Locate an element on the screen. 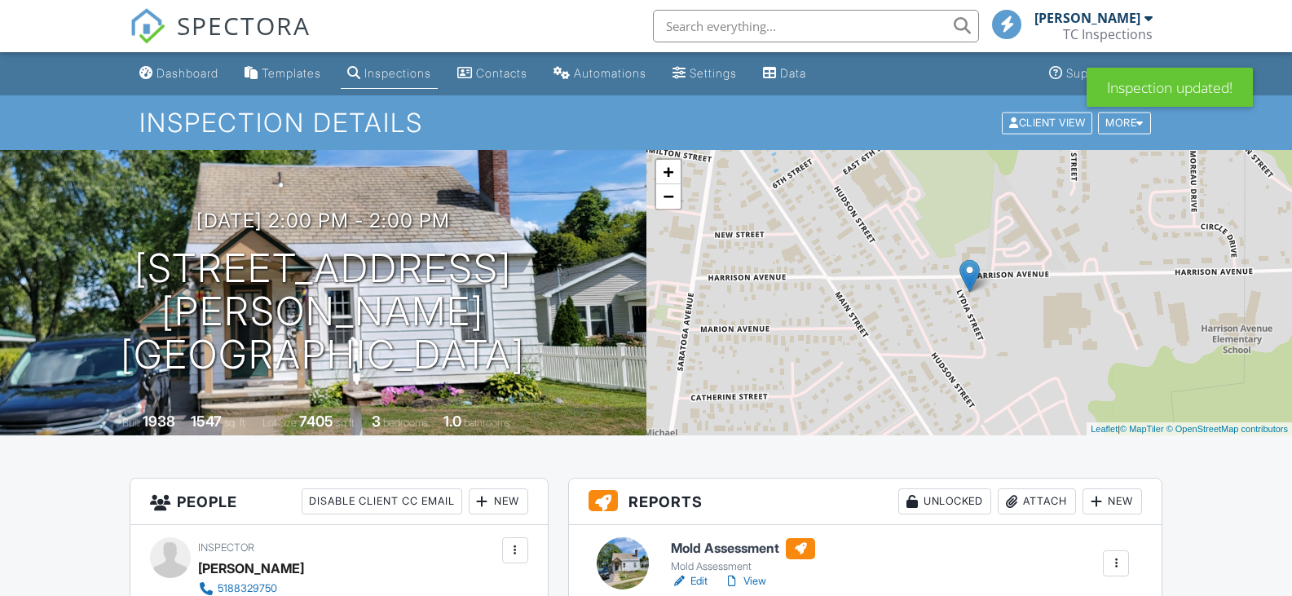 This screenshot has height=596, width=1292. h3: People is located at coordinates (339, 501).